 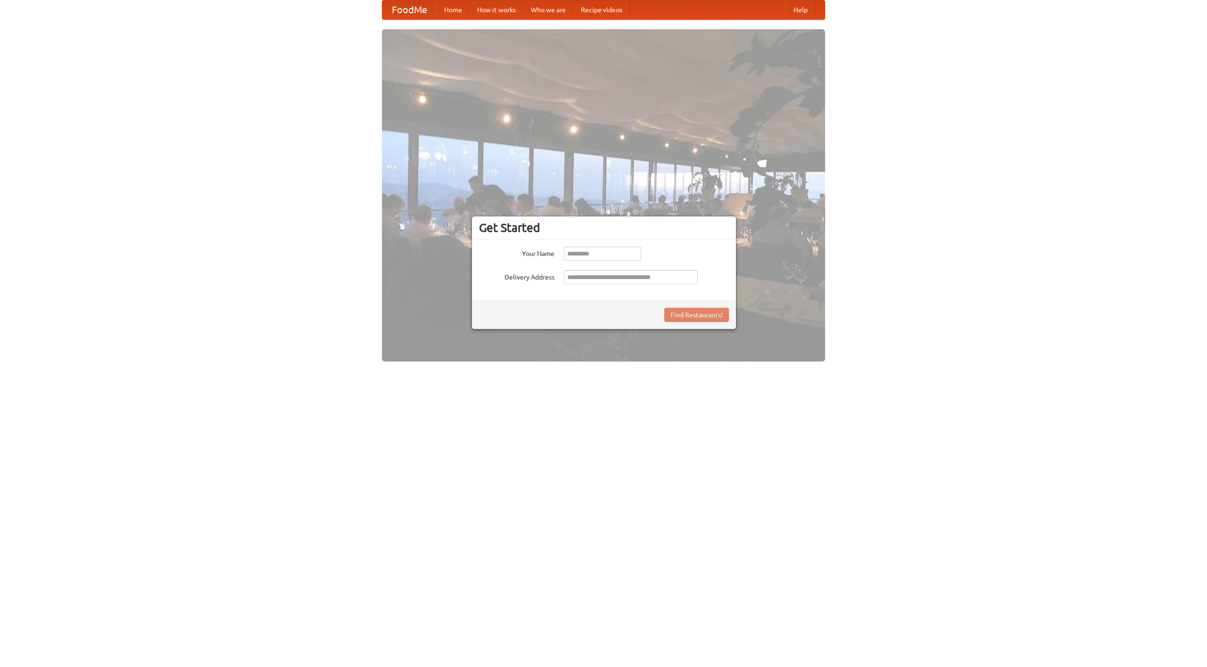 I want to click on a: Help, so click(x=801, y=10).